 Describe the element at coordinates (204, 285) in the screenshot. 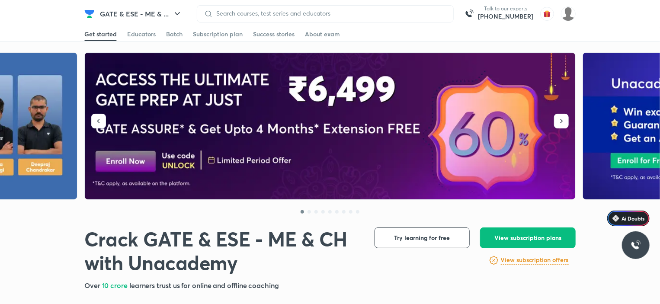

I see `span: learners trust us for online and offline coaching` at that location.